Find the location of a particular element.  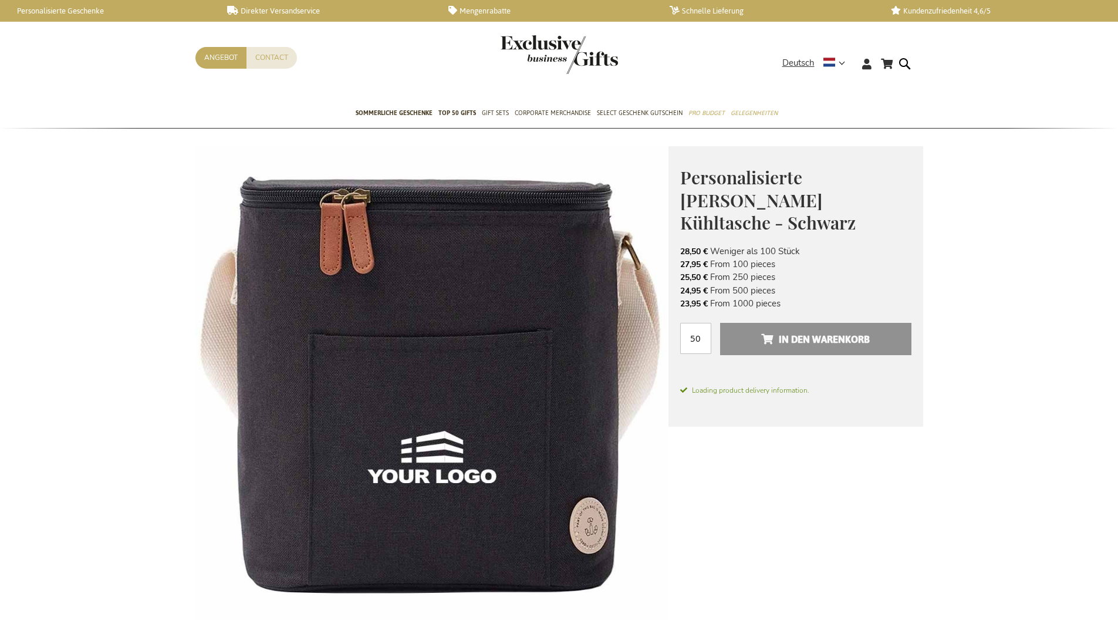

span: Corporate Merchandise is located at coordinates (553, 113).